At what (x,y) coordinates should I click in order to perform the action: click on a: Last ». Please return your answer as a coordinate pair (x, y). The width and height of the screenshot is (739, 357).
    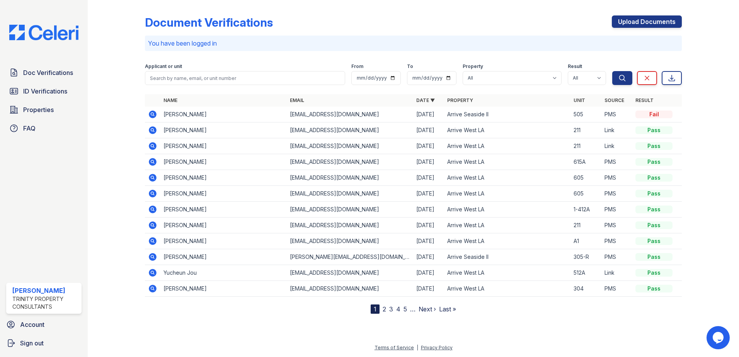
    Looking at the image, I should click on (448, 309).